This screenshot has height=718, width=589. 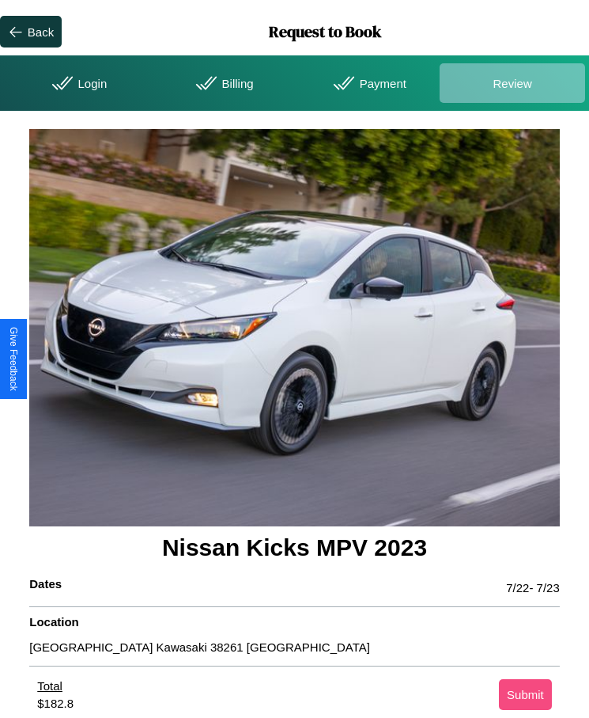 I want to click on h4: Dates, so click(x=45, y=587).